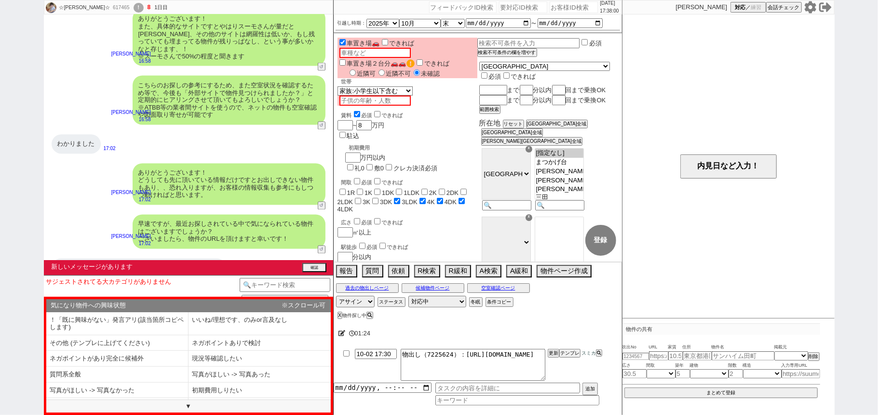 This screenshot has width=878, height=415. Describe the element at coordinates (373, 271) in the screenshot. I see `button: 質問` at that location.